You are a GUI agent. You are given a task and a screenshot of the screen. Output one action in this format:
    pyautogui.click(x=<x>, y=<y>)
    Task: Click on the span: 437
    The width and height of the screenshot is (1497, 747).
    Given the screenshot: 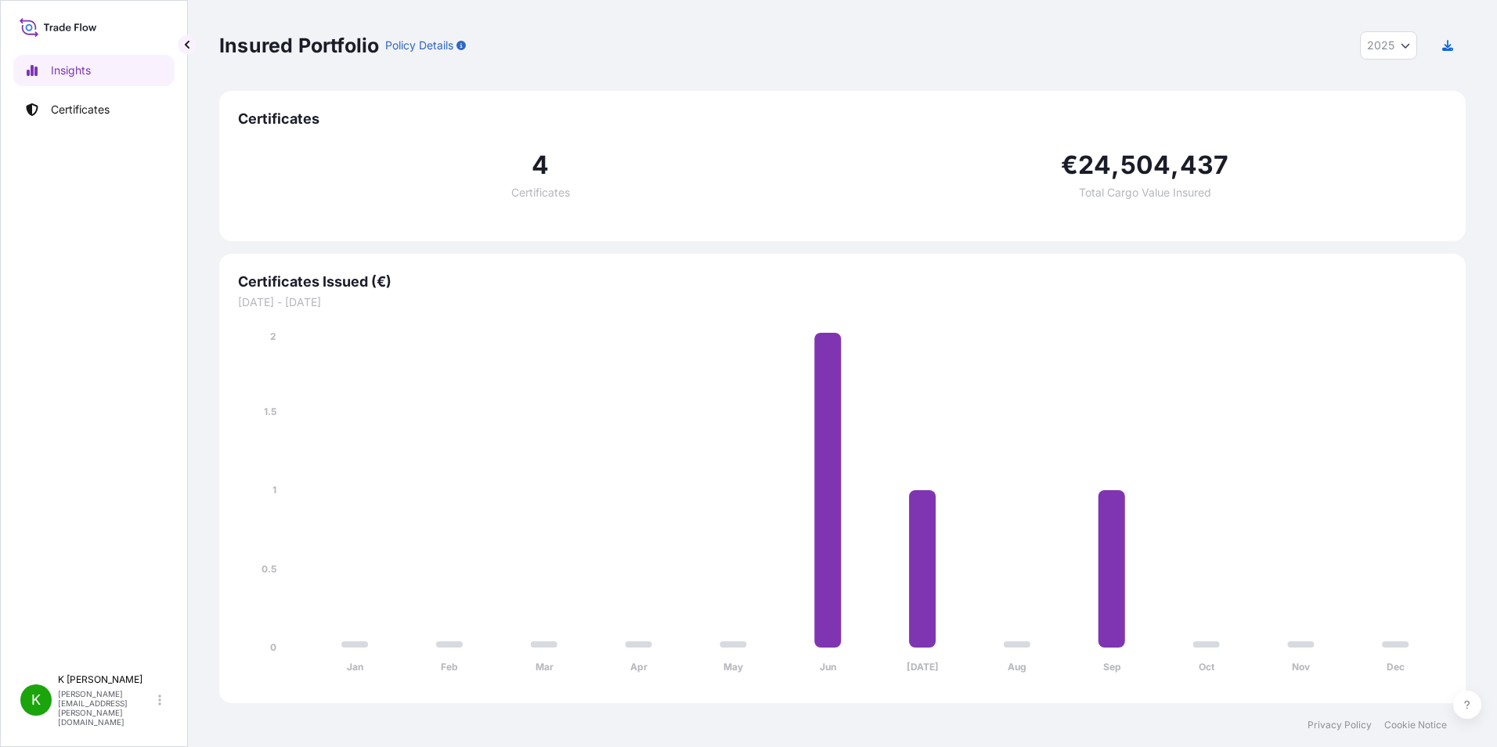 What is the action you would take?
    pyautogui.click(x=1205, y=165)
    